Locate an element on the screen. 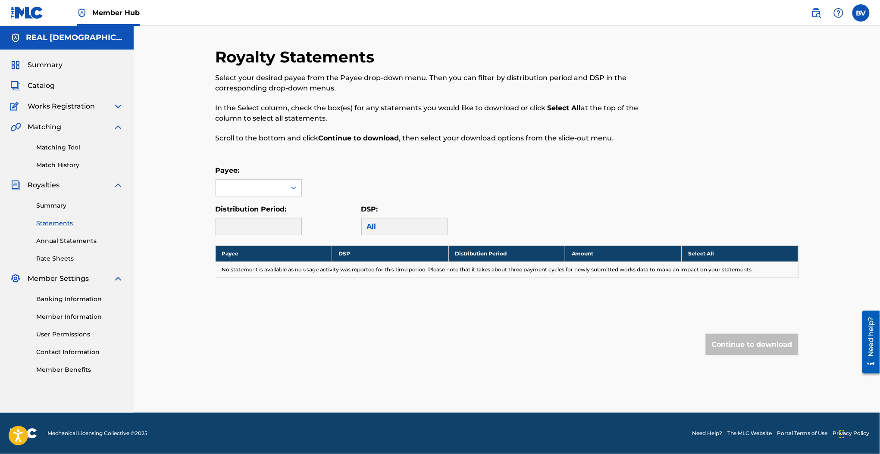 The image size is (880, 454). div: Drag is located at coordinates (842, 434).